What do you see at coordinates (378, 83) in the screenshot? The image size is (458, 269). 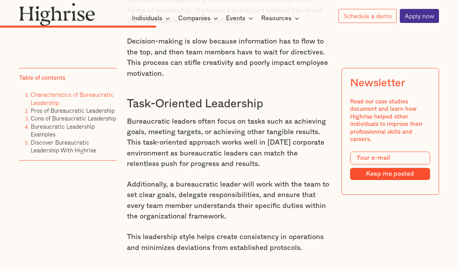 I see `div: Newsletter` at bounding box center [378, 83].